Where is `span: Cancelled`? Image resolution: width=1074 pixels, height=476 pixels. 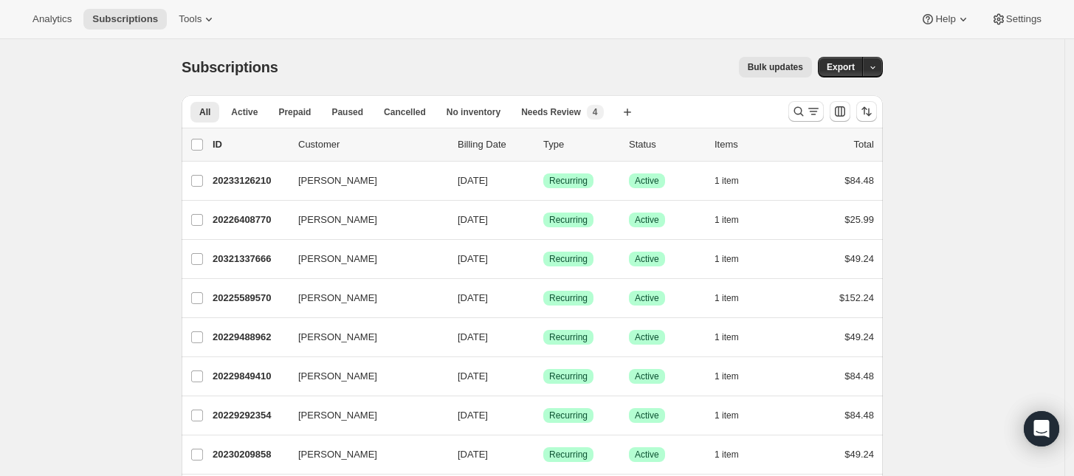 span: Cancelled is located at coordinates (405, 112).